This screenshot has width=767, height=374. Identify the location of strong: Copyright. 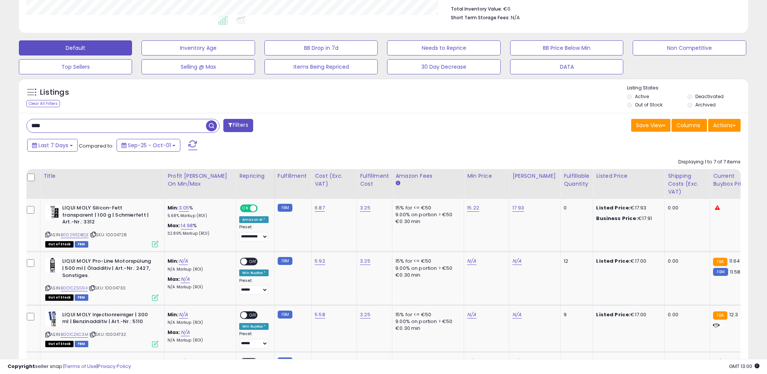
(21, 366).